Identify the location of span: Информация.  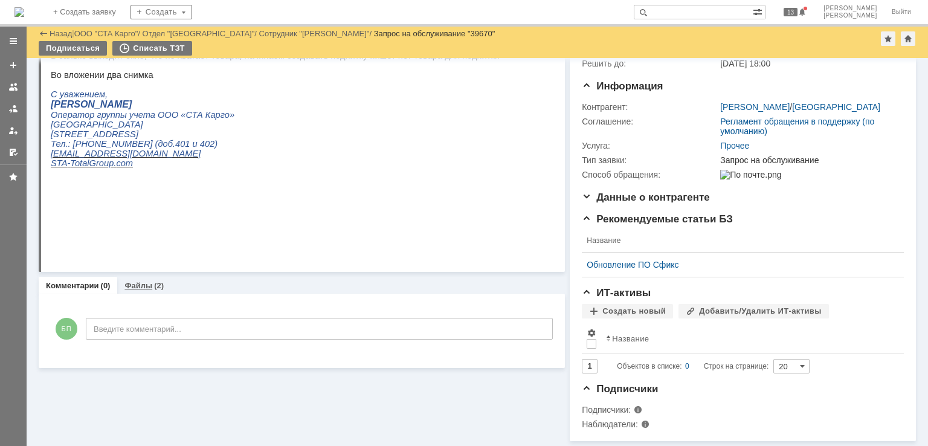
(622, 86).